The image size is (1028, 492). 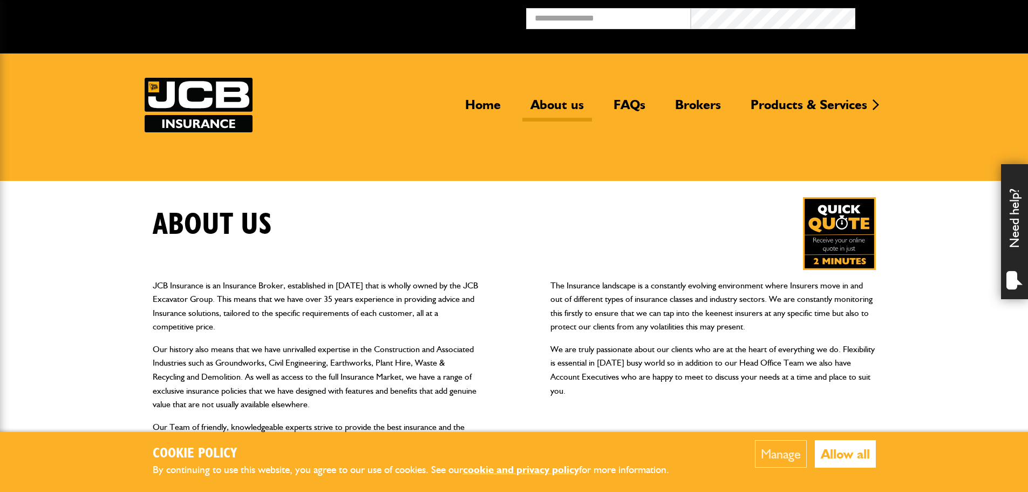 What do you see at coordinates (839, 233) in the screenshot?
I see `a: Get your insurance quote in just 2-minutes` at bounding box center [839, 233].